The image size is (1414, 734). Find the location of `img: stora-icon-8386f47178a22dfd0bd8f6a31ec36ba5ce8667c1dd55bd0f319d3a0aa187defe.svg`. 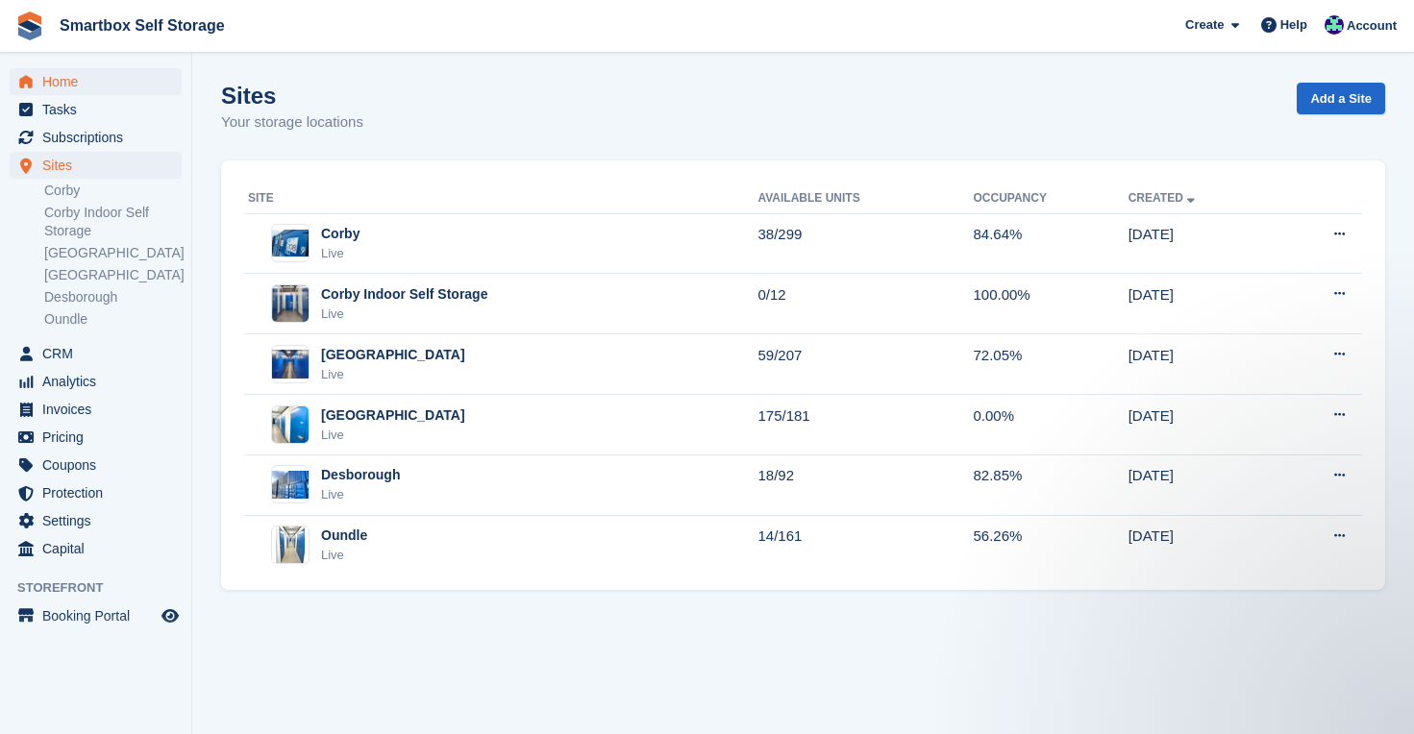

img: stora-icon-8386f47178a22dfd0bd8f6a31ec36ba5ce8667c1dd55bd0f319d3a0aa187defe.svg is located at coordinates (30, 26).